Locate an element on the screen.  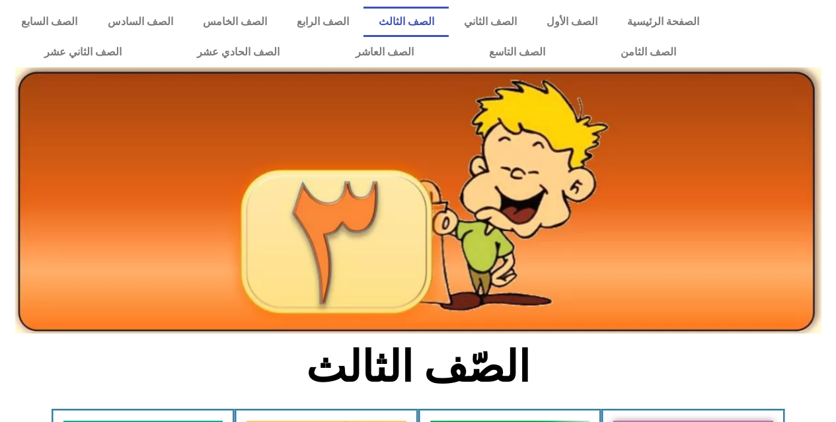
a: الصف الثامن is located at coordinates (648, 52).